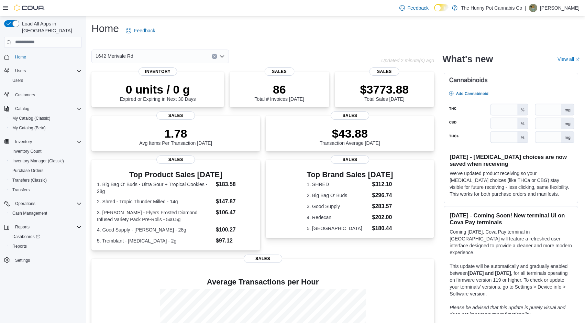 The height and width of the screenshot is (323, 585). Describe the element at coordinates (30, 180) in the screenshot. I see `a: Transfers (Classic)` at that location.